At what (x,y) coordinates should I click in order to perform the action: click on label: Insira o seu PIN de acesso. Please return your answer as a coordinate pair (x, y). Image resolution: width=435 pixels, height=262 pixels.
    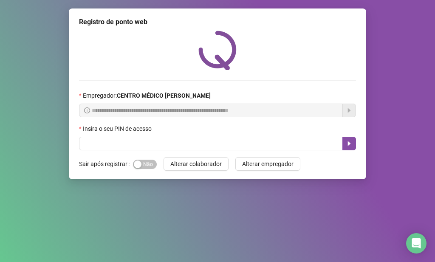
    Looking at the image, I should click on (118, 129).